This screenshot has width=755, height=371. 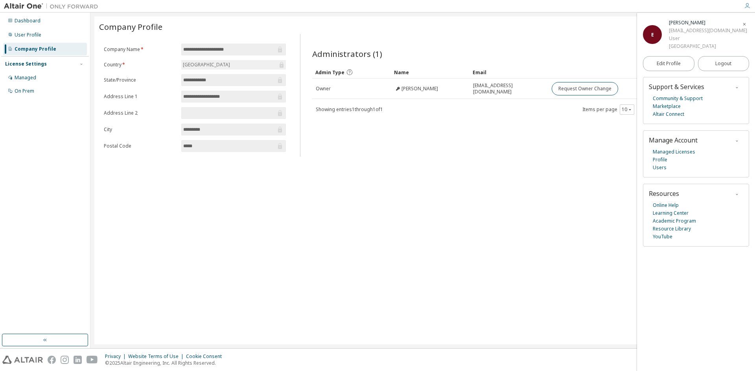 I want to click on label: Address Line 1, so click(x=140, y=97).